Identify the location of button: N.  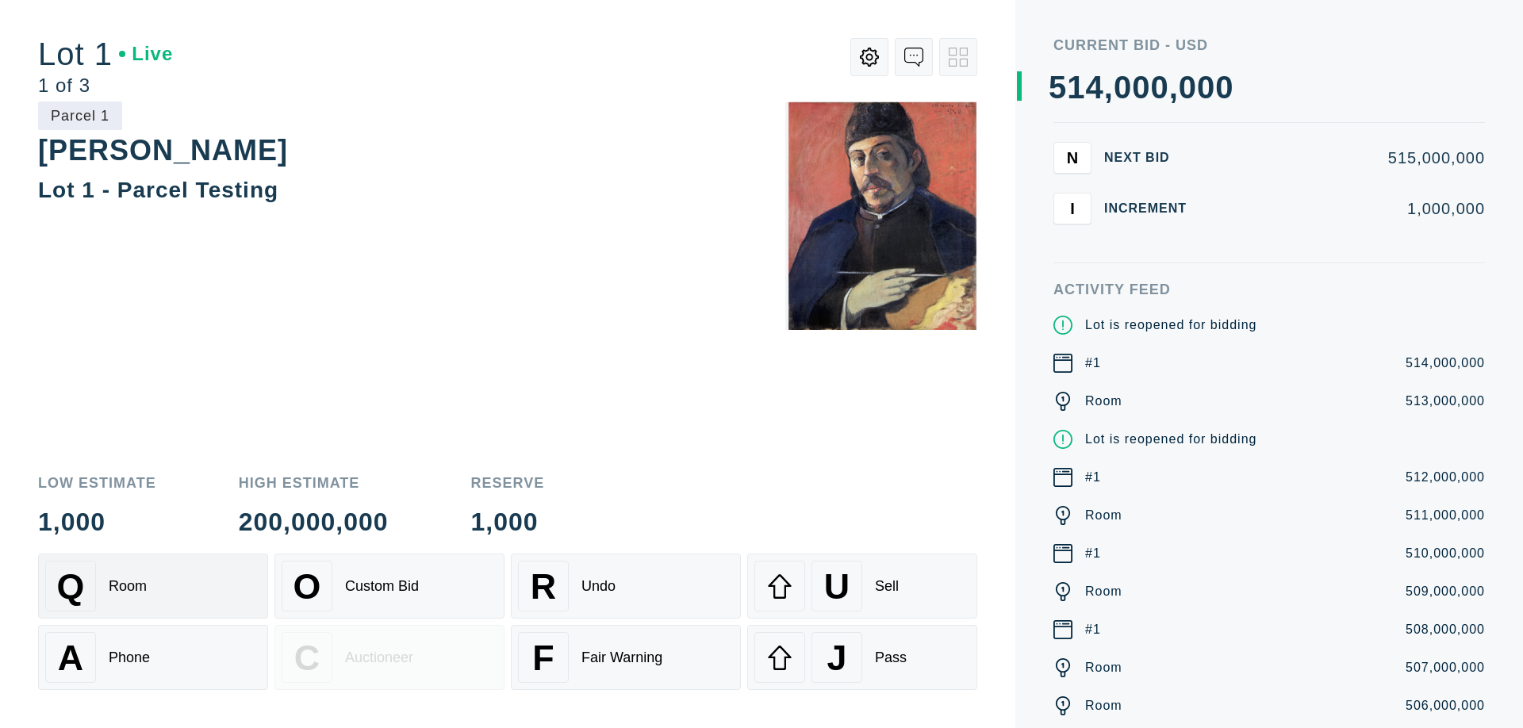
(1072, 158).